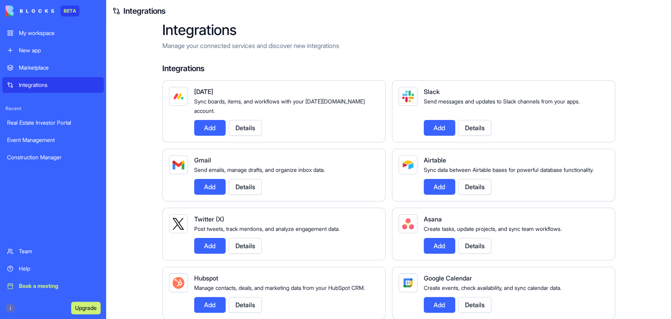  What do you see at coordinates (53, 268) in the screenshot?
I see `a: Help` at bounding box center [53, 268].